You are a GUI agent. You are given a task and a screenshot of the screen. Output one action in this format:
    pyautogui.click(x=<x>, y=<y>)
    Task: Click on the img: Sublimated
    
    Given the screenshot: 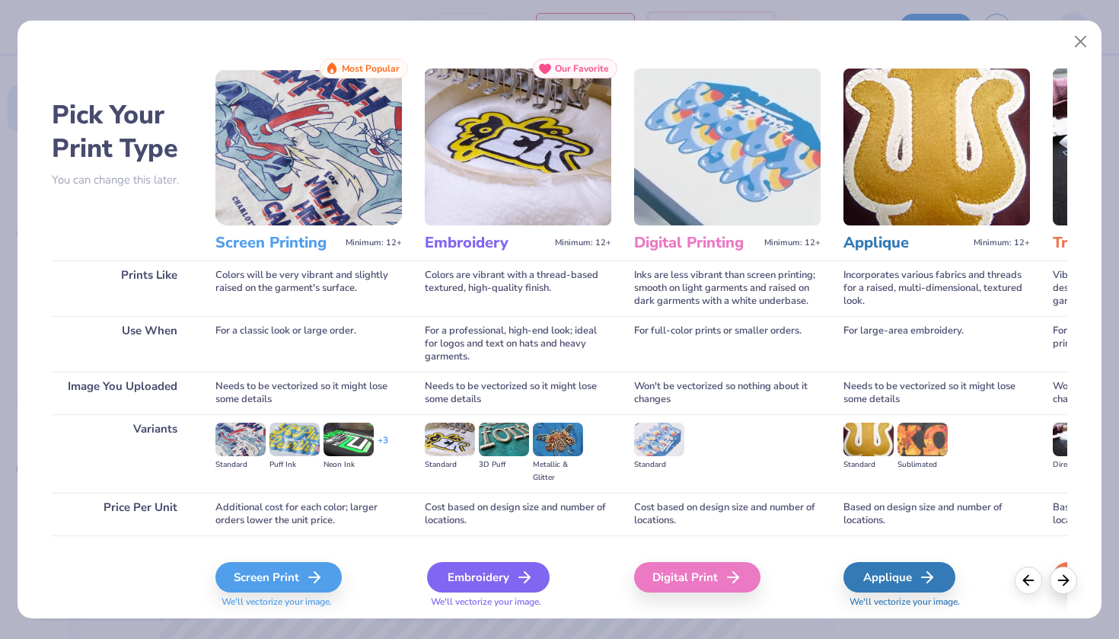 What is the action you would take?
    pyautogui.click(x=923, y=439)
    